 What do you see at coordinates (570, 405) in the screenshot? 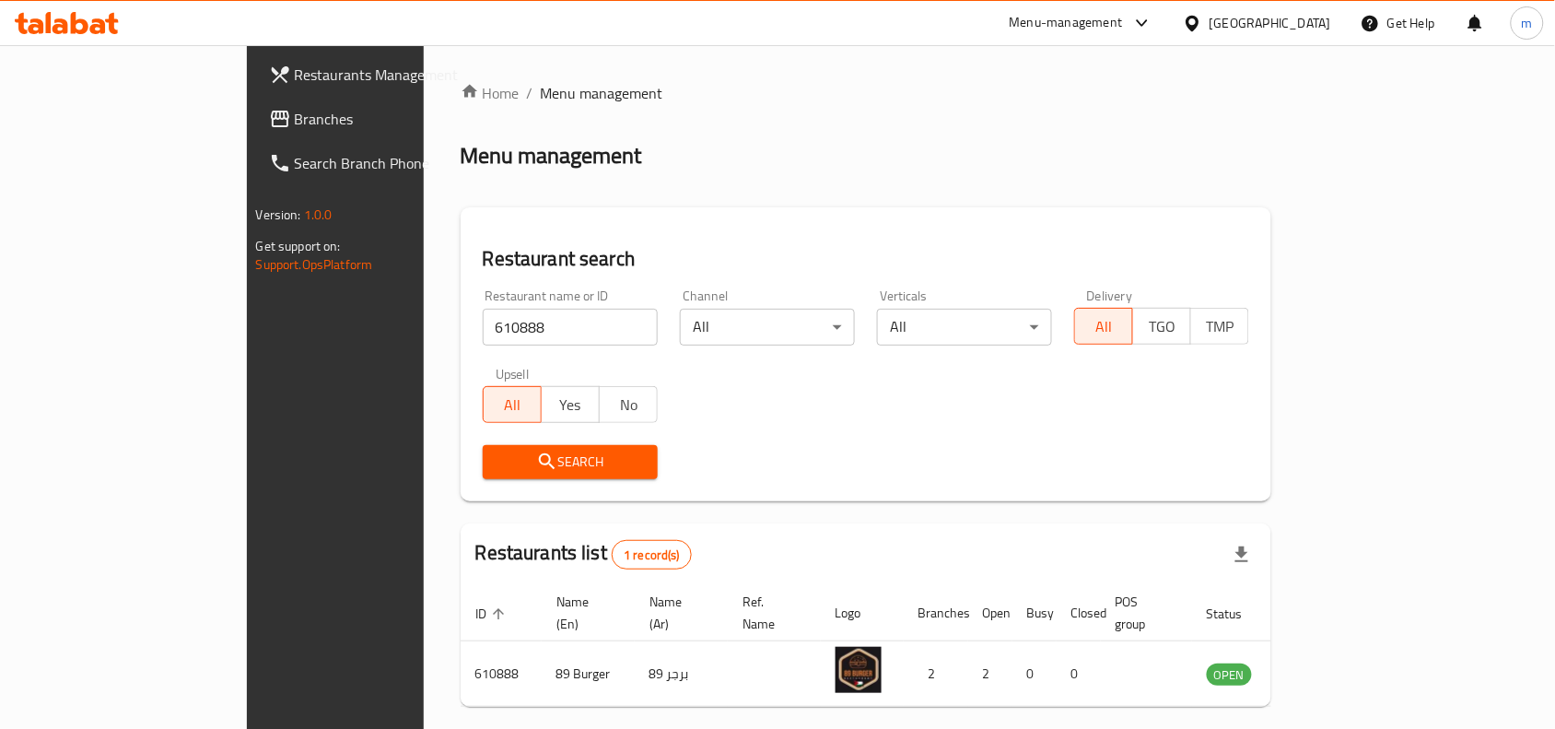
I see `span: Yes` at bounding box center [570, 405].